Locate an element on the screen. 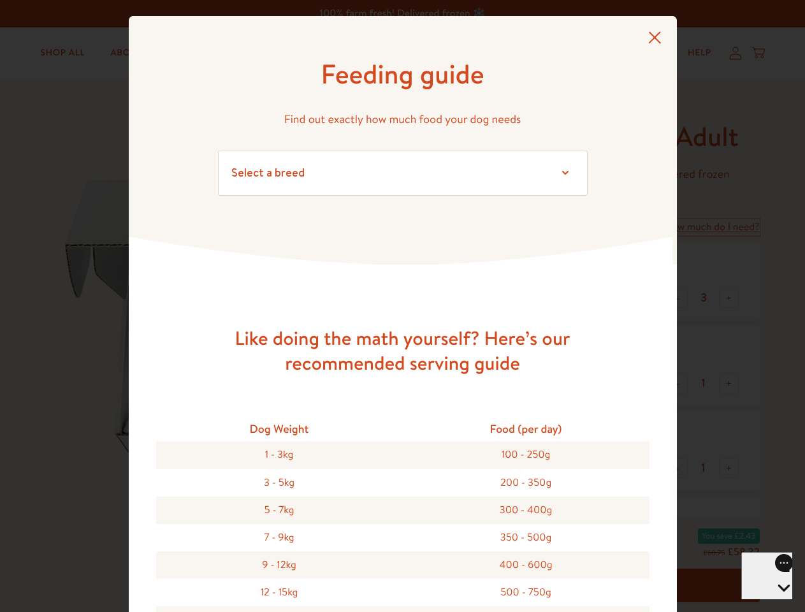 The width and height of the screenshot is (805, 612). div: 500 - 750g is located at coordinates (526, 592).